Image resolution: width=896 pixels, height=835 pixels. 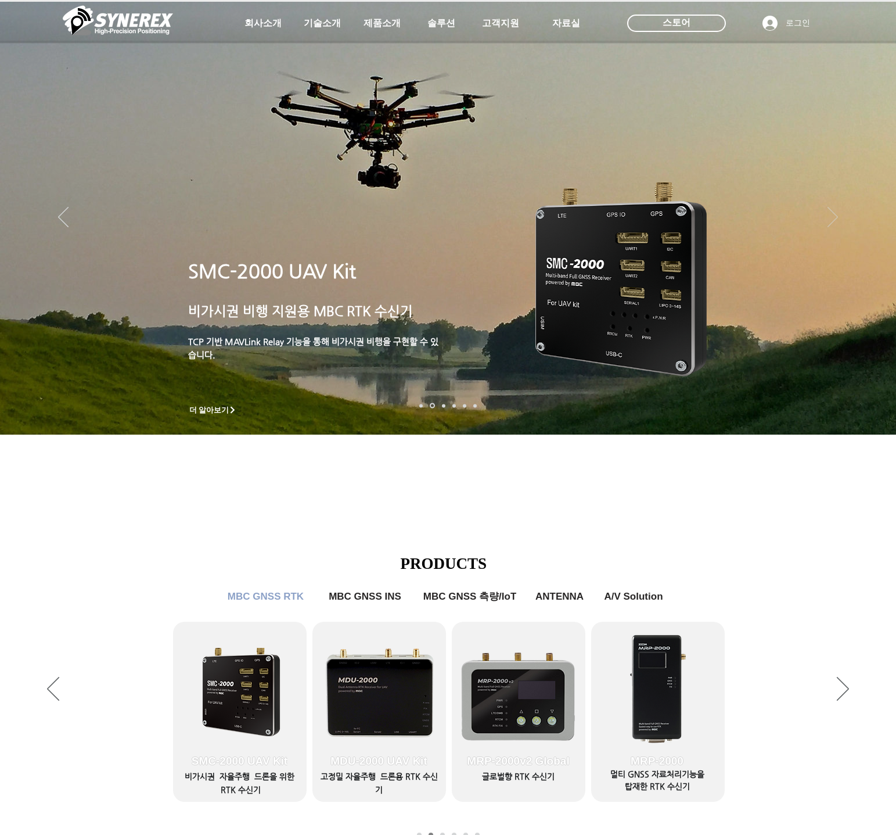 What do you see at coordinates (379, 711) in the screenshot?
I see `a: MDU-2000 UAV Kit` at bounding box center [379, 711].